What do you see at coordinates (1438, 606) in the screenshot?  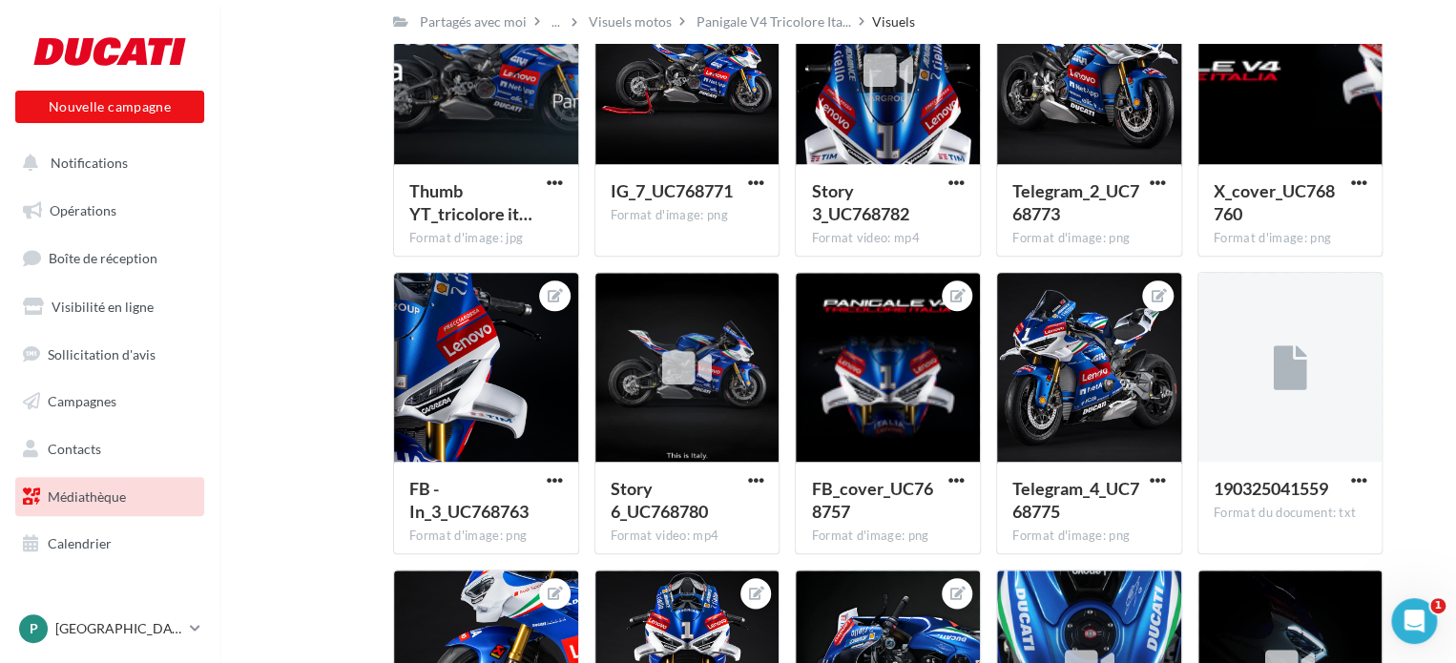 I see `span: 1` at bounding box center [1438, 606].